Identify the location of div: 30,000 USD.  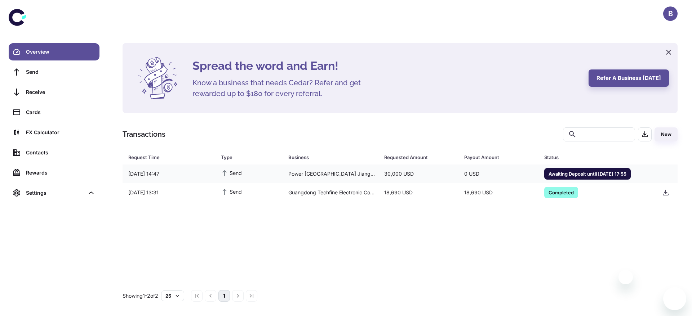
(418, 174).